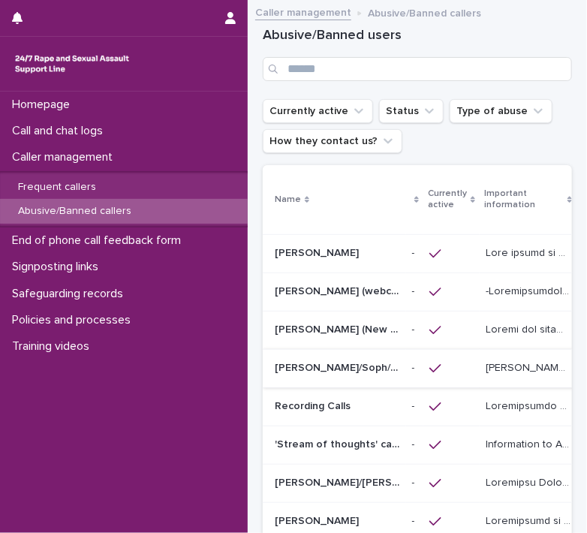 The image size is (587, 533). I want to click on p: Identifiable Information This caller often calls during night time. She has often been known to s..., so click(530, 405).